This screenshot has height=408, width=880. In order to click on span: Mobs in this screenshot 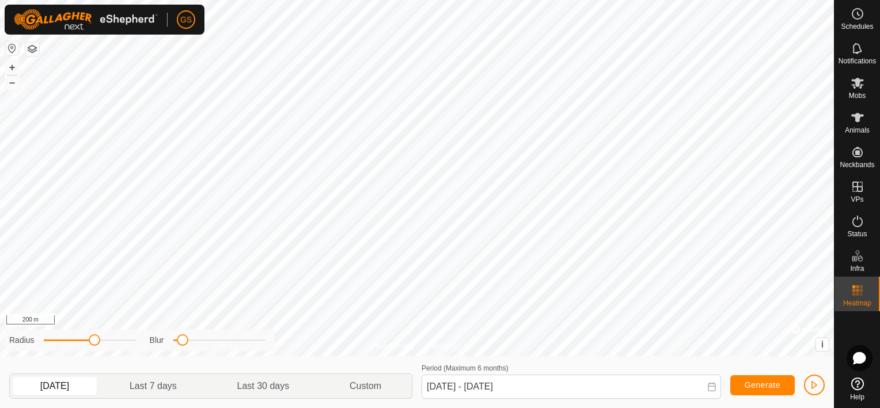, I will do `click(857, 96)`.